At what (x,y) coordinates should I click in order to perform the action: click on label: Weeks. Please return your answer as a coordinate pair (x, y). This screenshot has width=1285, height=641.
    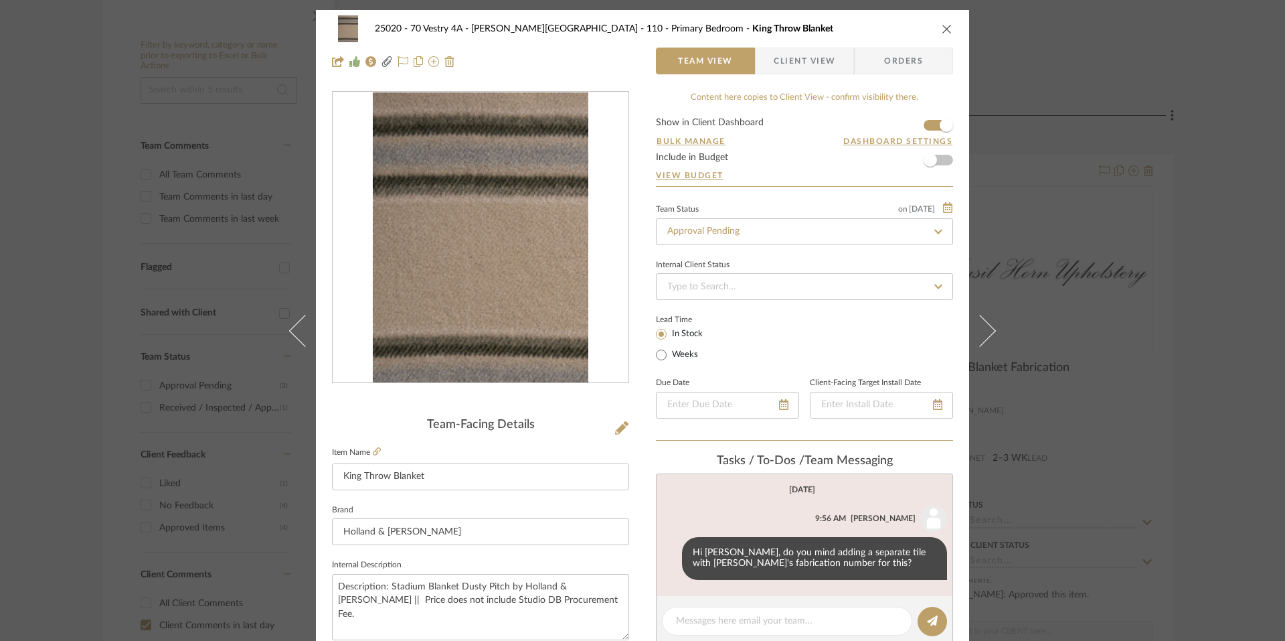
    Looking at the image, I should click on (683, 355).